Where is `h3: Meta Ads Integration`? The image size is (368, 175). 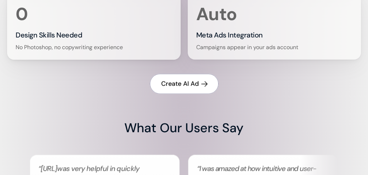 h3: Meta Ads Integration is located at coordinates (274, 35).